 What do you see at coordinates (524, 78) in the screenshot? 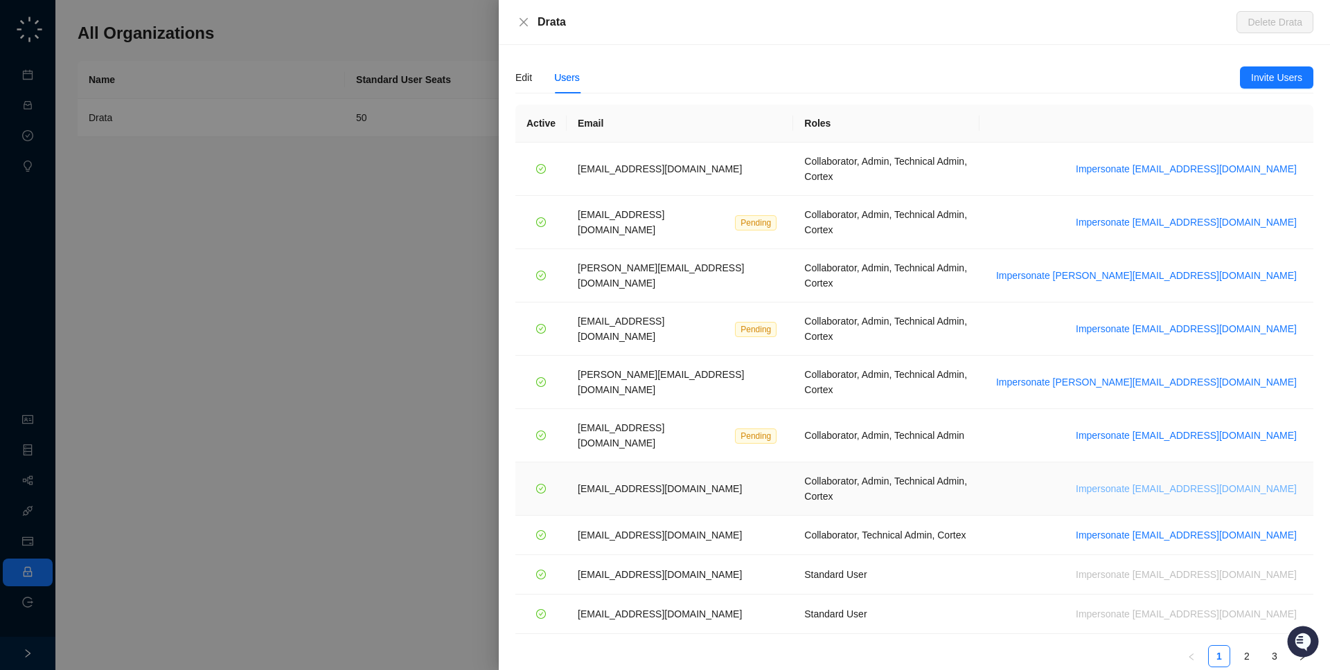
I see `div: Edit` at bounding box center [524, 78].